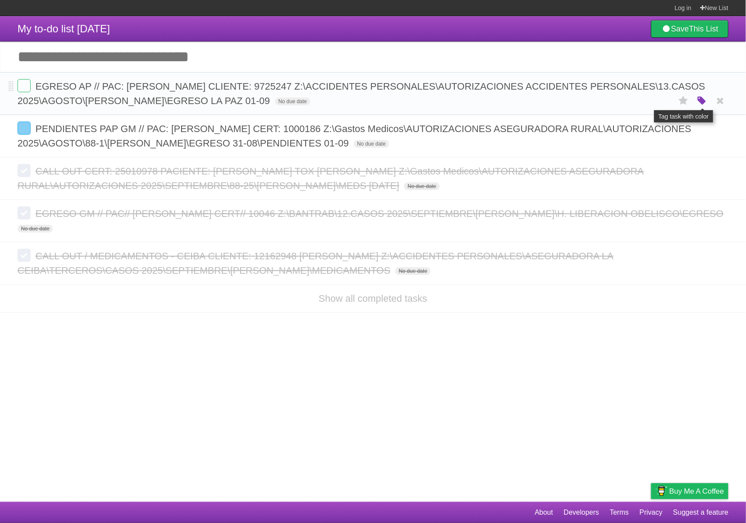 This screenshot has height=523, width=746. I want to click on a: Terms, so click(619, 512).